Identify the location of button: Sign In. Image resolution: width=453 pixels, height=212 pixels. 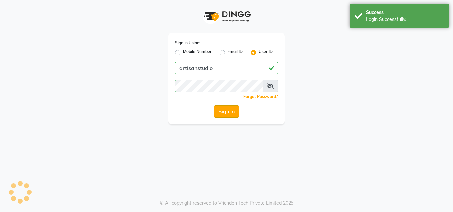
(226, 112).